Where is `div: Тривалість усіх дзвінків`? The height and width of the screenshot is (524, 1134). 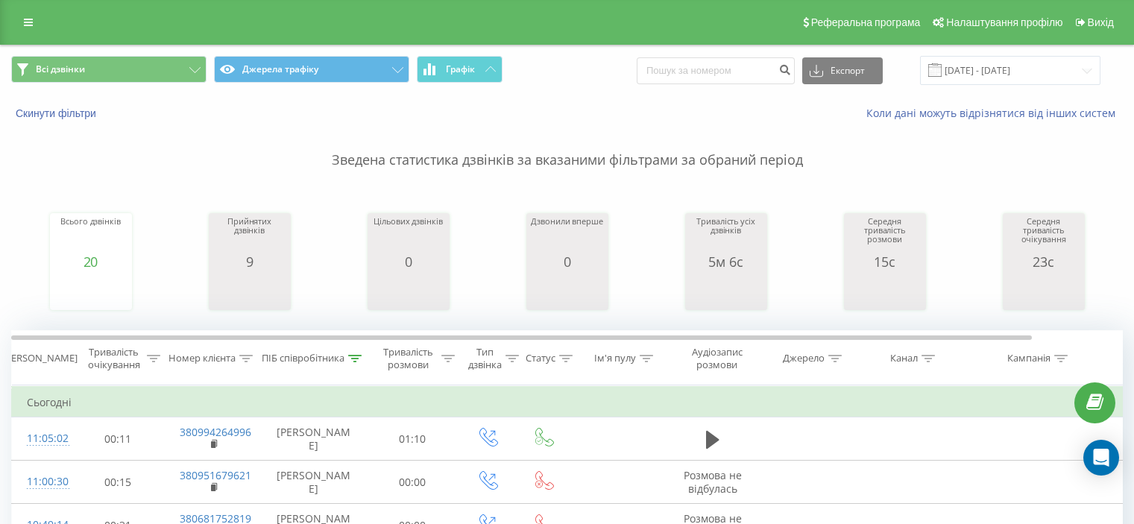
div: Тривалість усіх дзвінків is located at coordinates (726, 236).